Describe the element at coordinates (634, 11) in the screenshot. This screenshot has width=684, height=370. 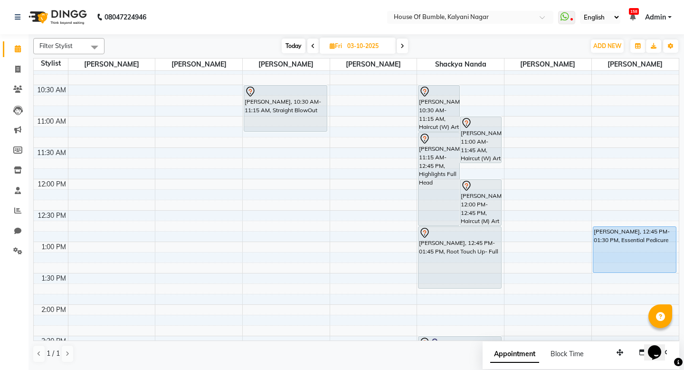
I see `span: 158` at that location.